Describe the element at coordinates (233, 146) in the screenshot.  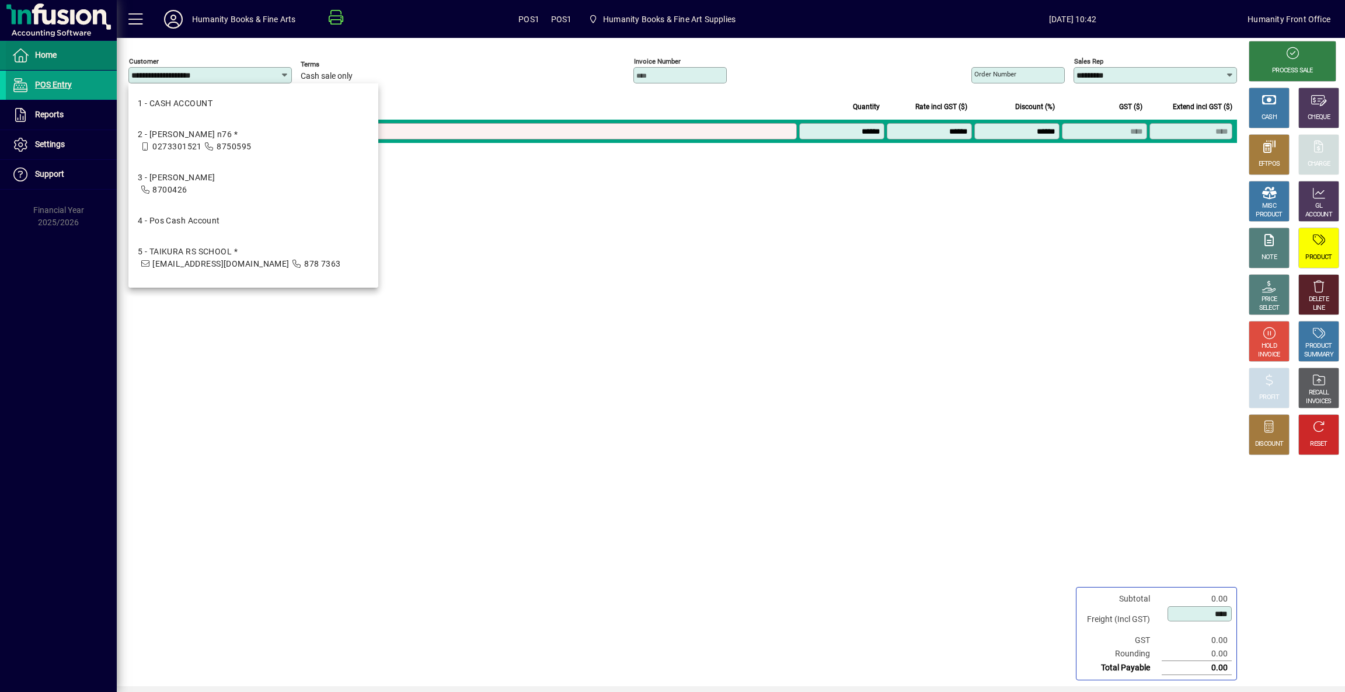
I see `span: 8750595` at that location.